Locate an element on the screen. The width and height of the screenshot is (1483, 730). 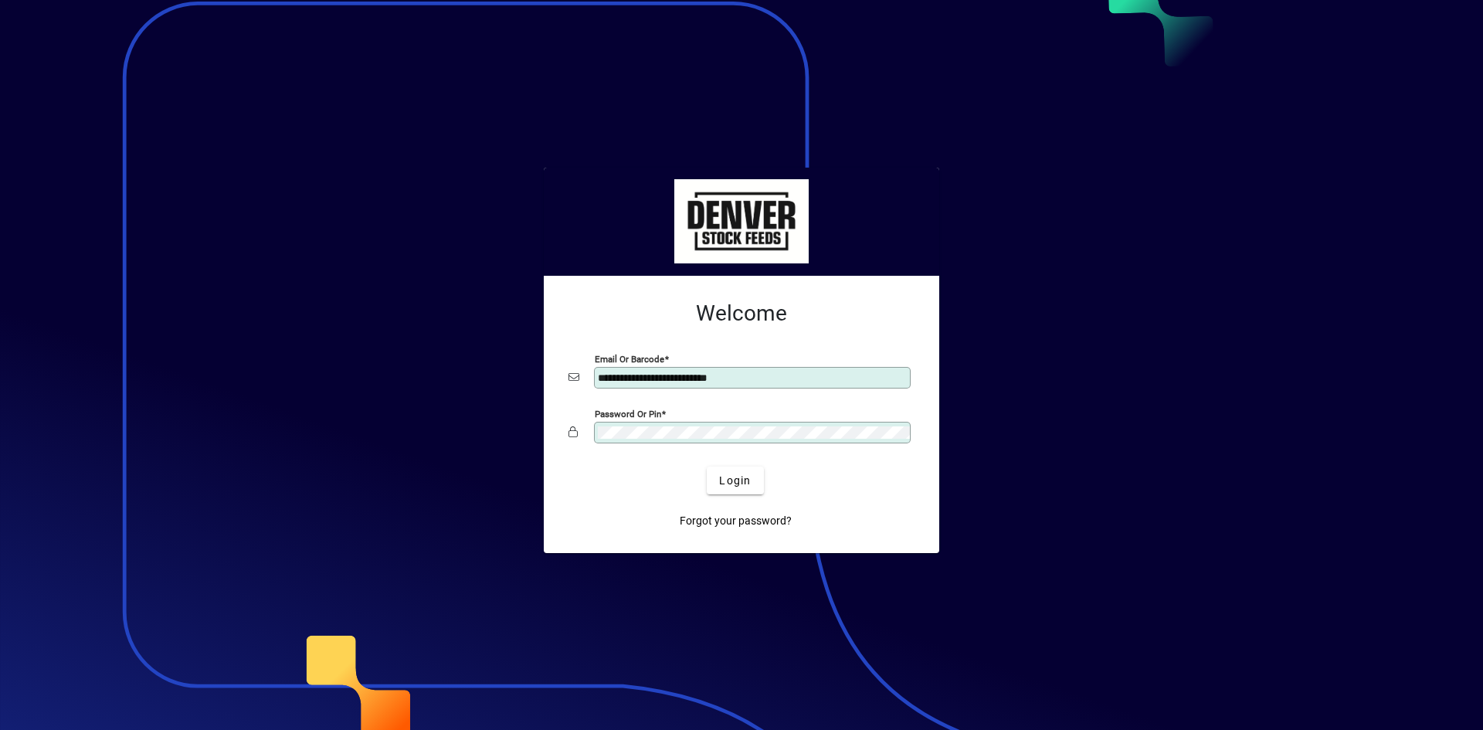
button: Login is located at coordinates (734, 480).